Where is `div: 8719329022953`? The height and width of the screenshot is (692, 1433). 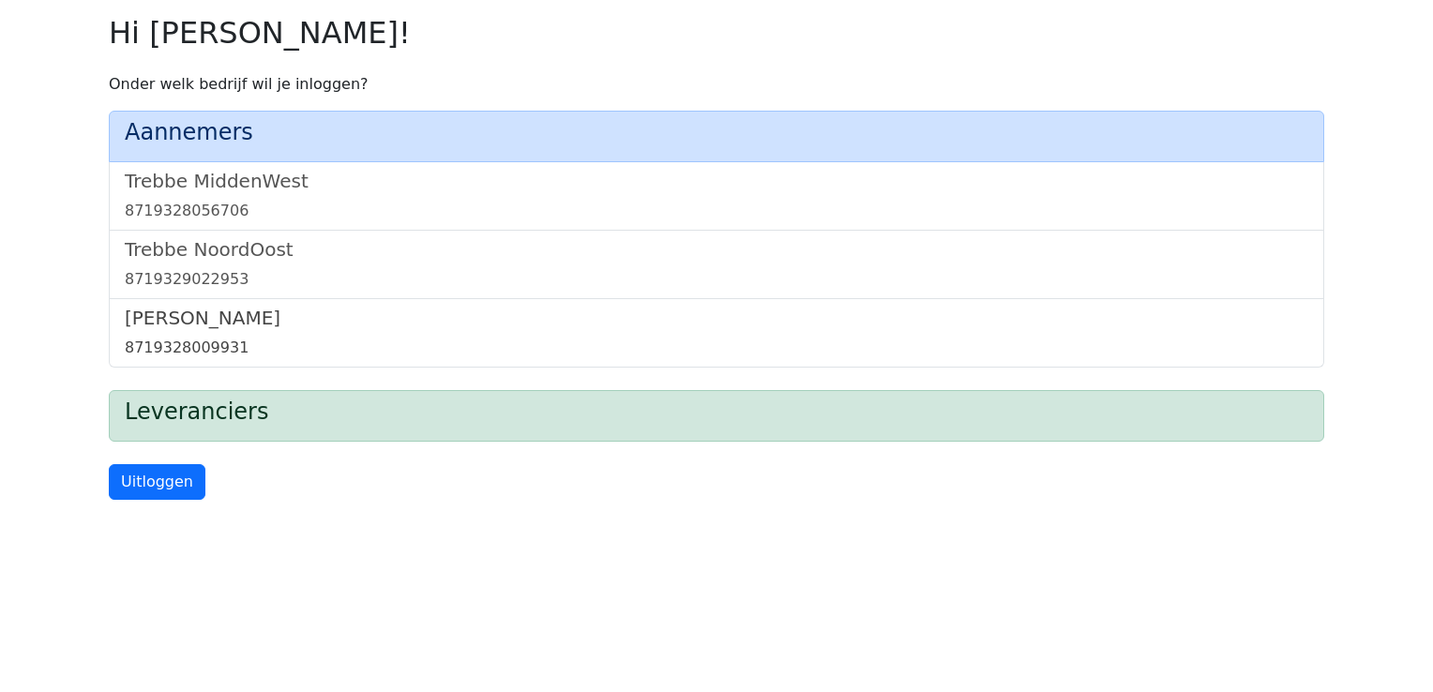 div: 8719329022953 is located at coordinates (716, 279).